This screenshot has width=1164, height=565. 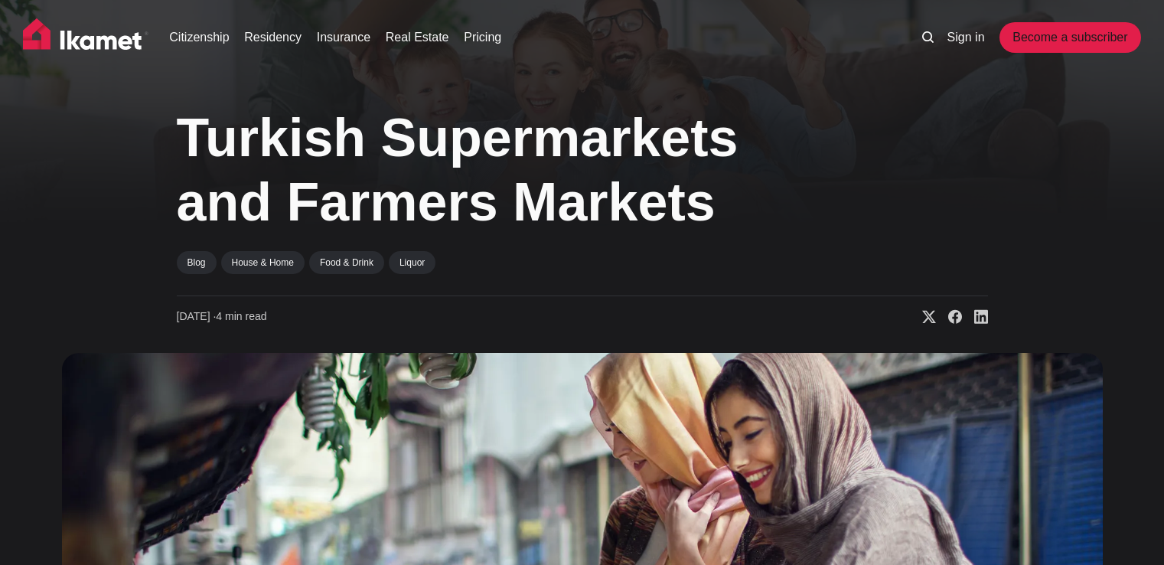 What do you see at coordinates (197, 263) in the screenshot?
I see `a: Blog` at bounding box center [197, 263].